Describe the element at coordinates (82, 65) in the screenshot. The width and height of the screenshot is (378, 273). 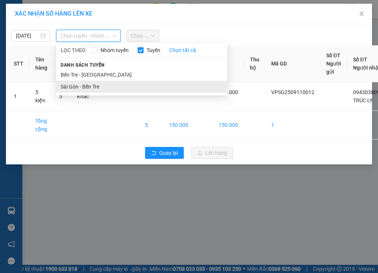
I see `span: Danh sách tuyến` at that location.